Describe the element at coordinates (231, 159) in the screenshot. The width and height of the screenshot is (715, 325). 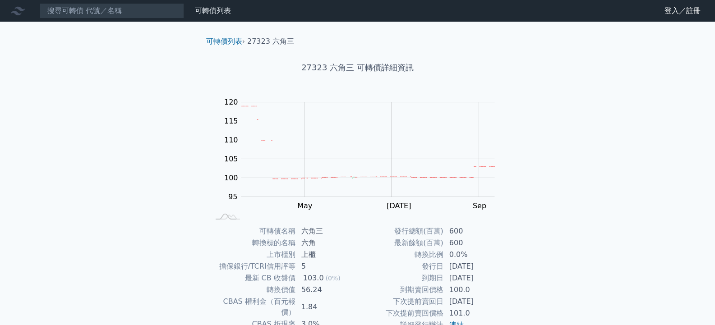
I see `tspan: 105` at that location.